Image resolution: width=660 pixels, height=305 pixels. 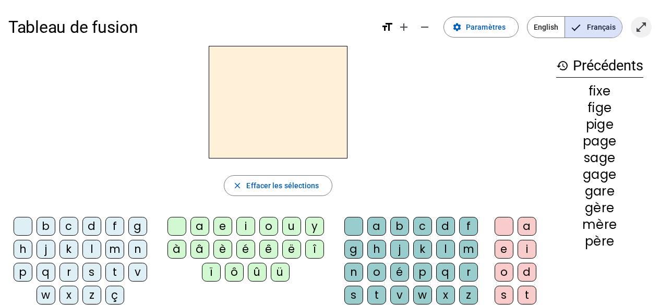 What do you see at coordinates (387, 27) in the screenshot?
I see `mat-icon: format_size` at bounding box center [387, 27].